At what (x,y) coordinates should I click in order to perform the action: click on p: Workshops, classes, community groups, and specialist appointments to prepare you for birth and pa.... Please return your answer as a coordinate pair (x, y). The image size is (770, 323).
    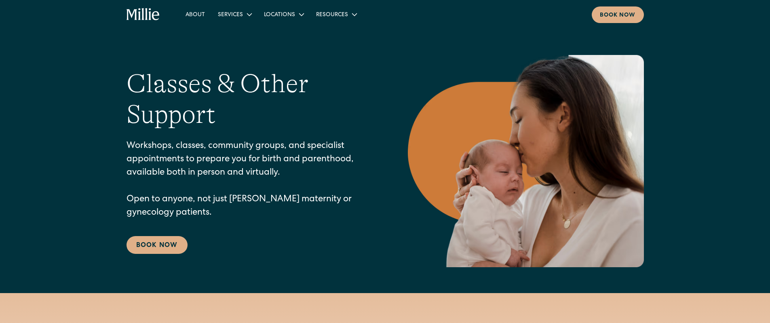
    Looking at the image, I should click on (251, 180).